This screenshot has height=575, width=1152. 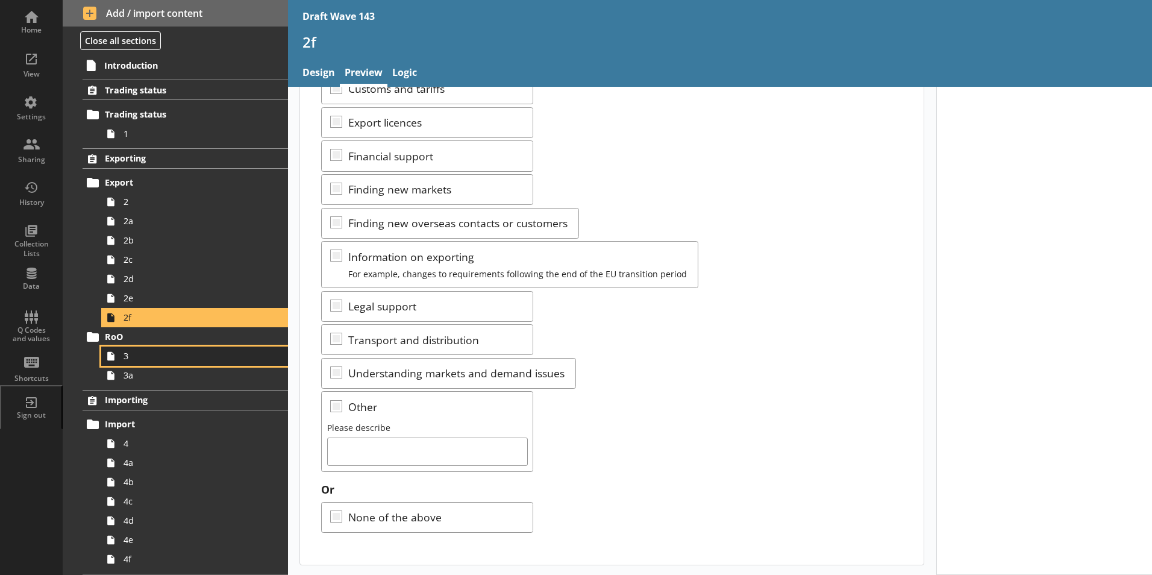 What do you see at coordinates (190, 259) in the screenshot?
I see `span: 2c` at bounding box center [190, 259].